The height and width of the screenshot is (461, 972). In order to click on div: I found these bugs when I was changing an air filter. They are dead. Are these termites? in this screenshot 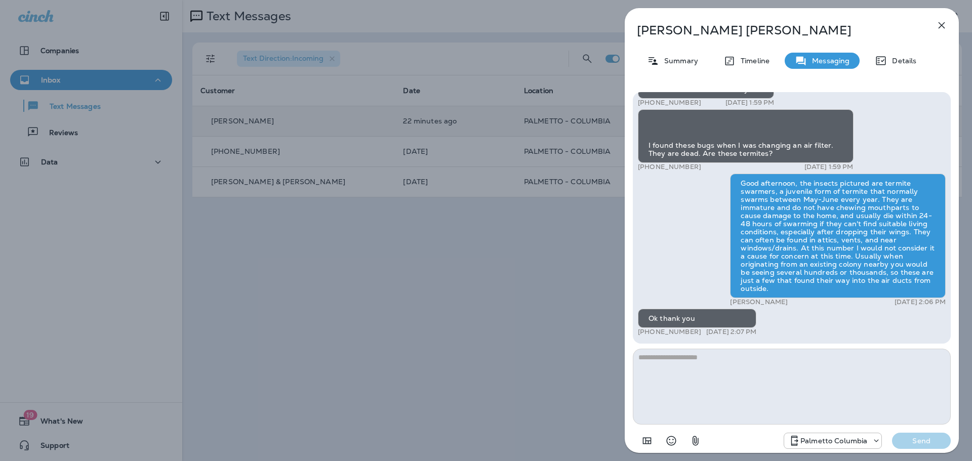, I will do `click(745, 135)`.